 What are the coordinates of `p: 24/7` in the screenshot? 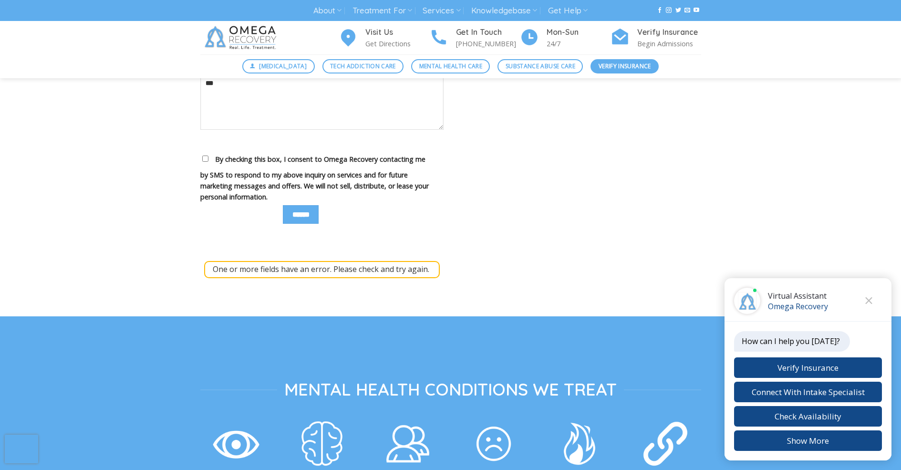 It's located at (578, 43).